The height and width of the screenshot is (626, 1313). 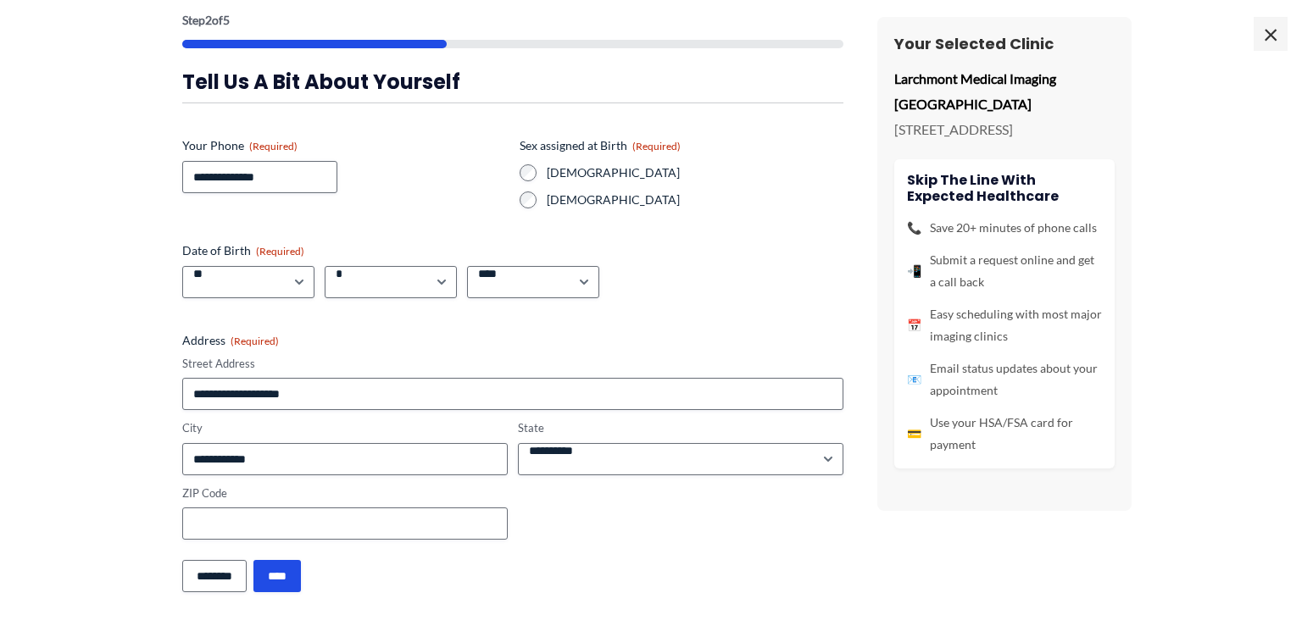 What do you see at coordinates (1004, 271) in the screenshot?
I see `li: Submit a request online and get a call back` at bounding box center [1004, 271].